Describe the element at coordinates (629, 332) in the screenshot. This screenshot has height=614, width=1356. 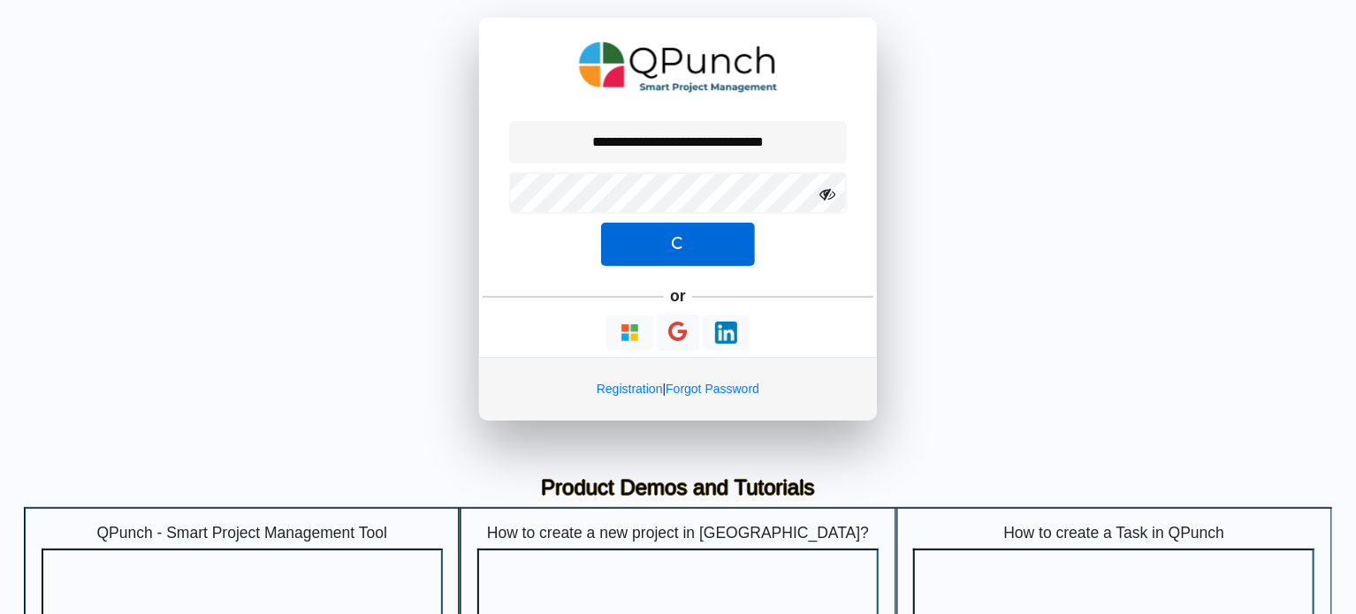
I see `button: Continue With Microsoft Azure` at that location.